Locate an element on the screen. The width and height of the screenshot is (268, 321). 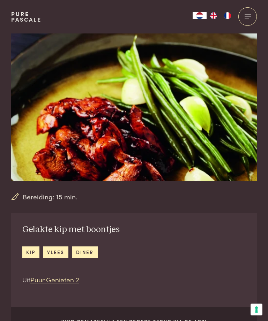
ul: Language list is located at coordinates (220, 16).